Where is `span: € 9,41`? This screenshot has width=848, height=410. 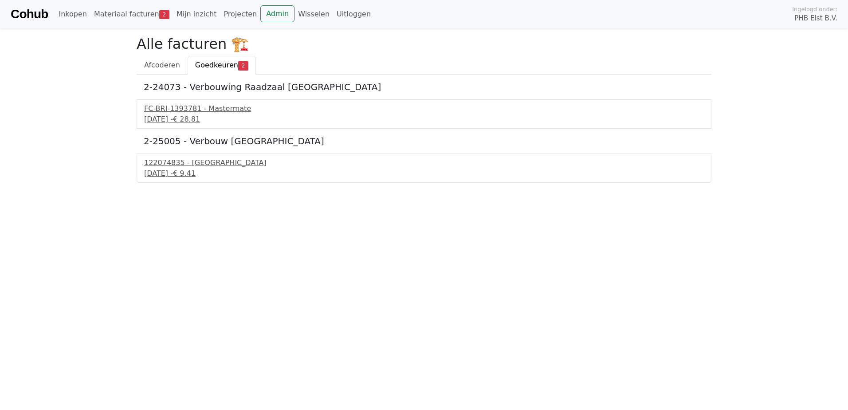
span: € 9,41 is located at coordinates (184, 173).